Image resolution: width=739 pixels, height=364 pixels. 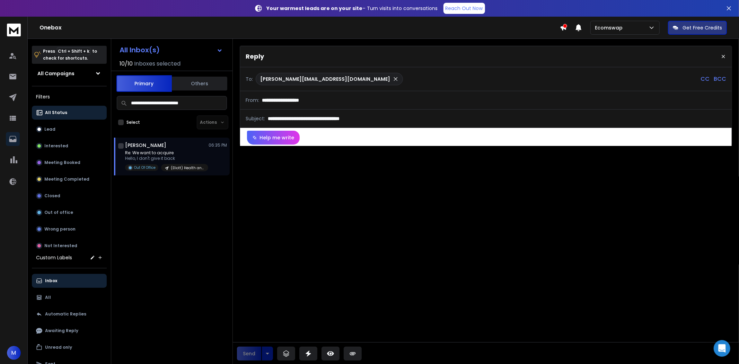 What do you see at coordinates (199, 83) in the screenshot?
I see `button: Others` at bounding box center [199, 83].